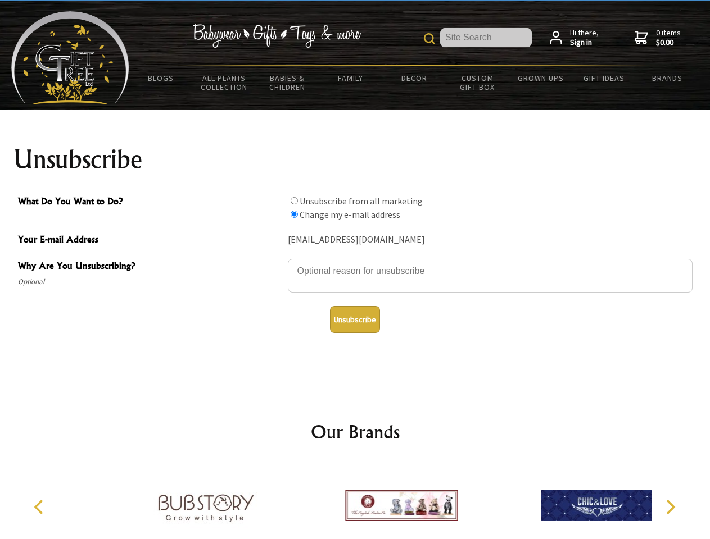  Describe the element at coordinates (361, 201) in the screenshot. I see `label: Unsubscribe from all marketing` at that location.